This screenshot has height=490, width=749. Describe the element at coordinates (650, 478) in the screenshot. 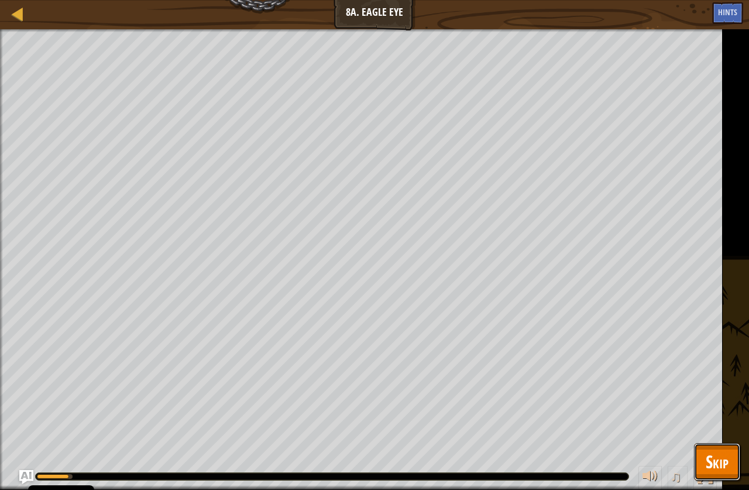

I see `button: Adjust volume` at that location.